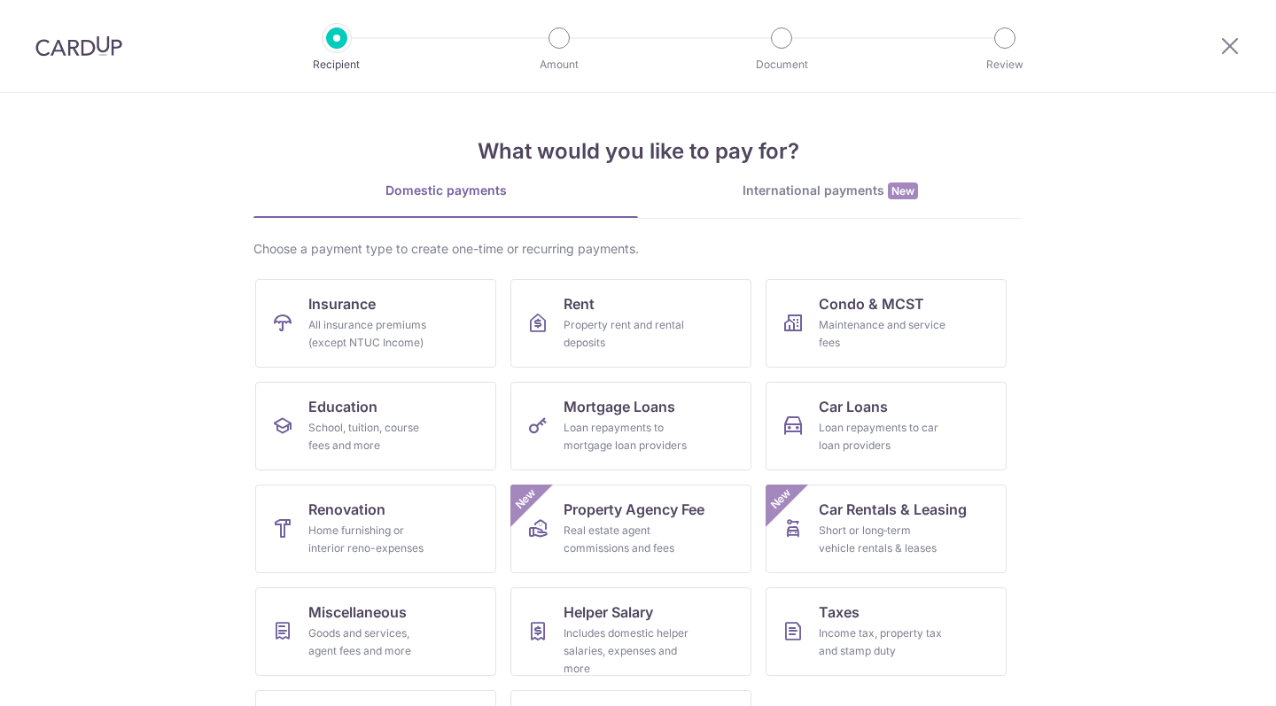 This screenshot has width=1276, height=706. I want to click on p: Recipient, so click(337, 65).